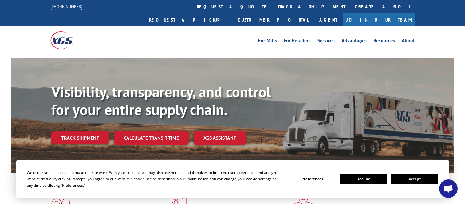 This screenshot has height=204, width=465. I want to click on a: Request a pickup, so click(189, 20).